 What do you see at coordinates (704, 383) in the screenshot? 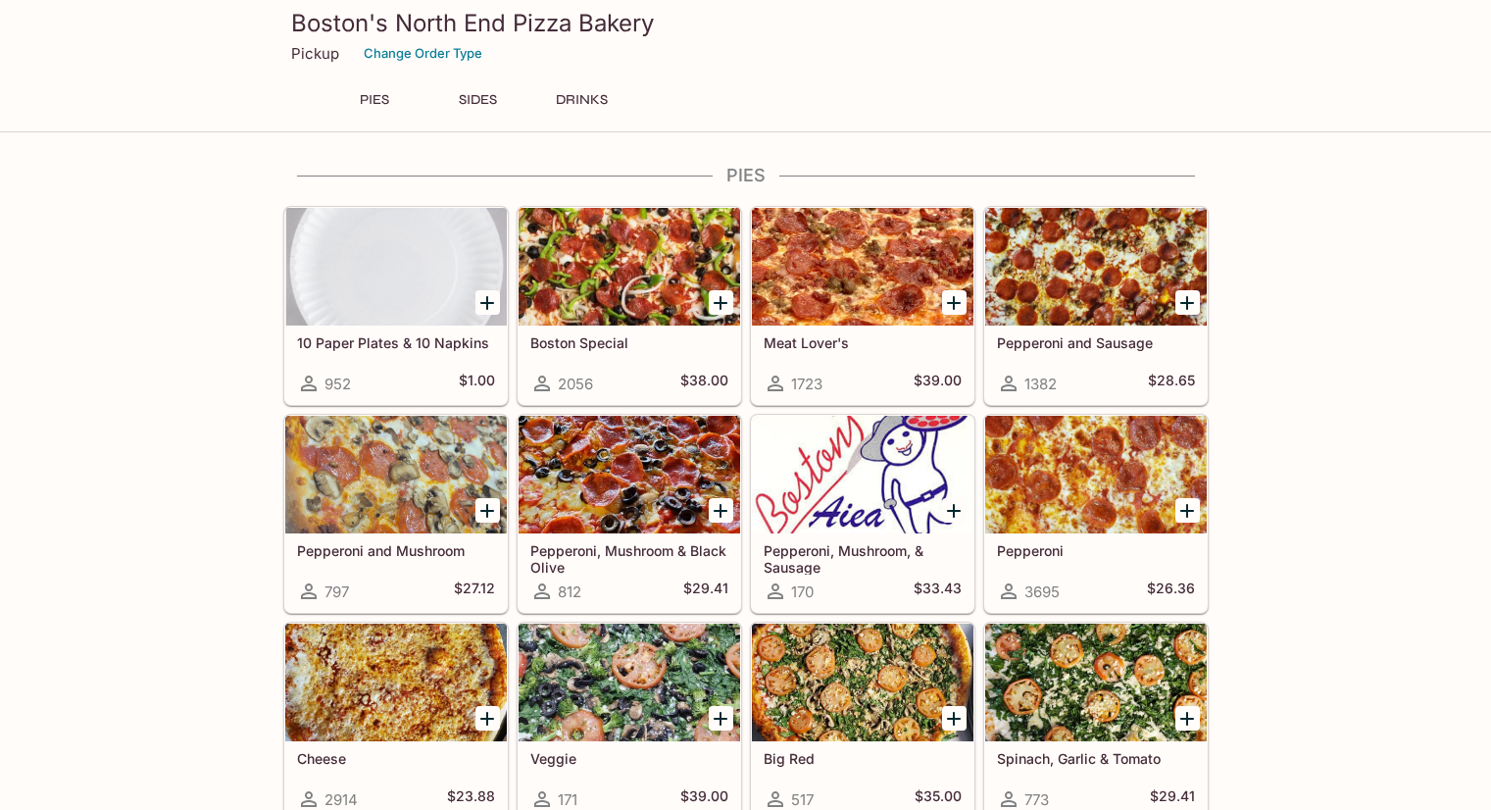
I see `h5: $38.00` at bounding box center [704, 383].